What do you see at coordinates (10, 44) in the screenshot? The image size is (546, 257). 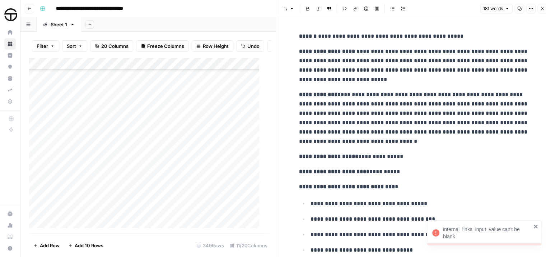 I see `a: Browse` at bounding box center [10, 44].